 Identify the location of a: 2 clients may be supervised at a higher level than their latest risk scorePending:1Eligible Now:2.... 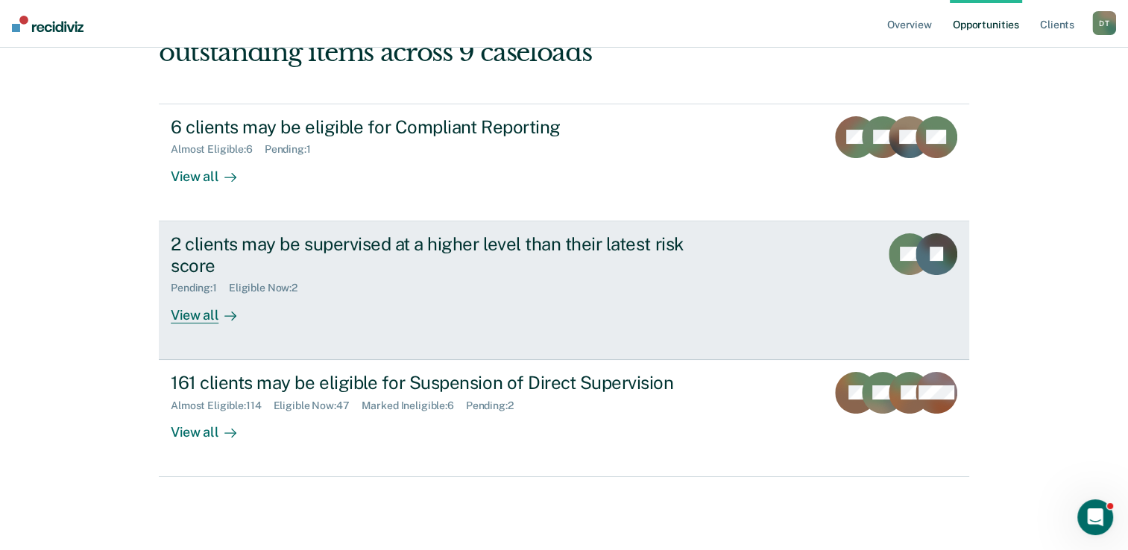
(564, 291).